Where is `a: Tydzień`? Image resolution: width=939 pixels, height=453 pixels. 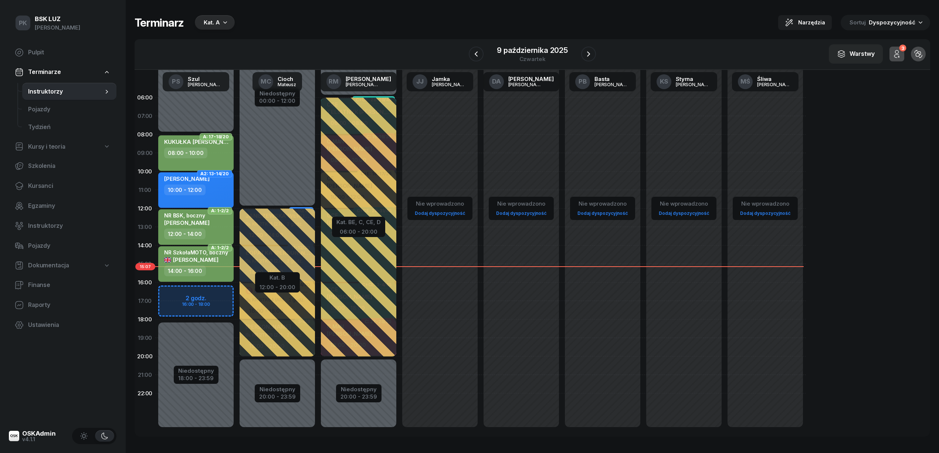 a: Tydzień is located at coordinates (69, 127).